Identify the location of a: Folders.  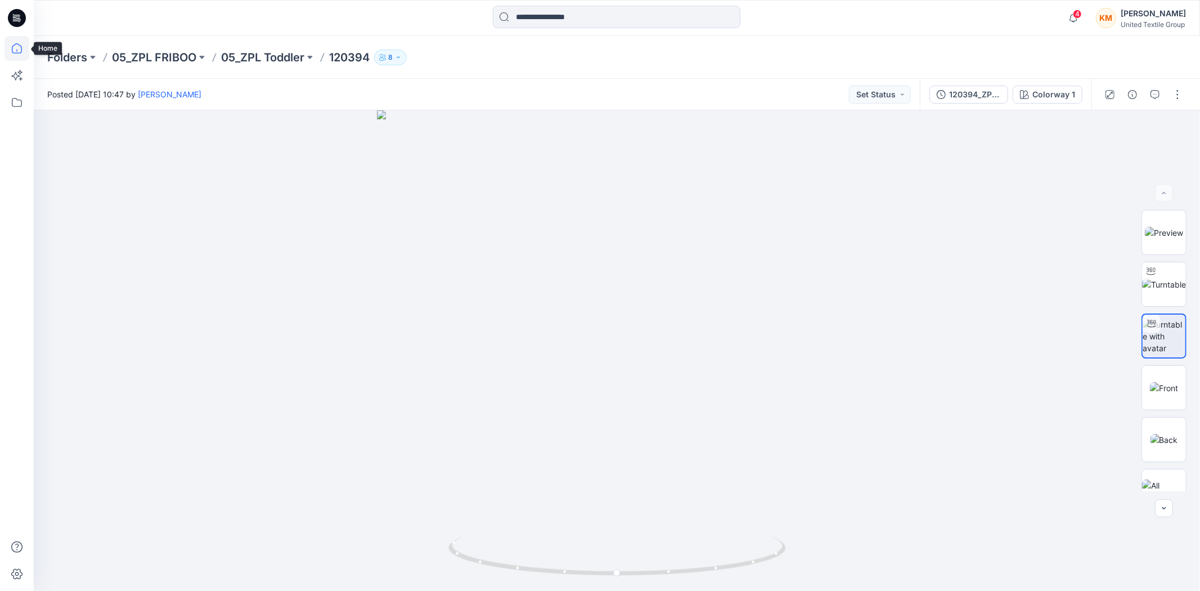
(67, 57).